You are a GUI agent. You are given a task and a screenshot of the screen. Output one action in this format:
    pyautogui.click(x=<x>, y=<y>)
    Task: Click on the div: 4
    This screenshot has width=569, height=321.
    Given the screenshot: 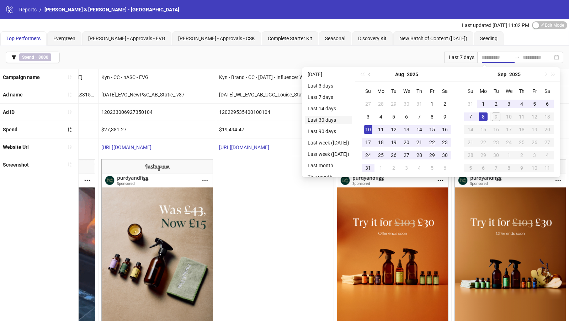 What is the action you would take?
    pyautogui.click(x=419, y=168)
    